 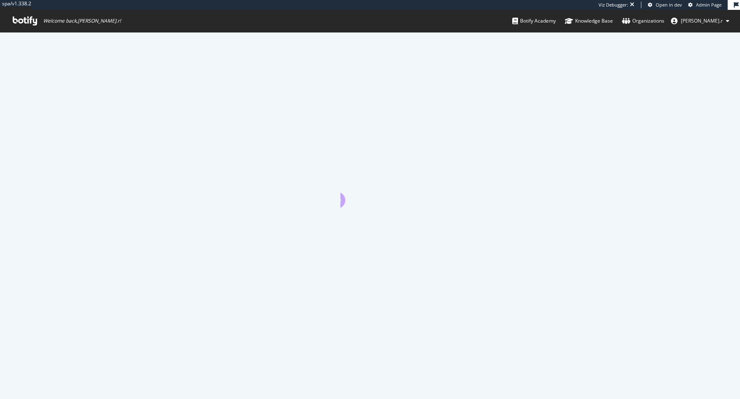 What do you see at coordinates (643, 21) in the screenshot?
I see `a: Organizations` at bounding box center [643, 21].